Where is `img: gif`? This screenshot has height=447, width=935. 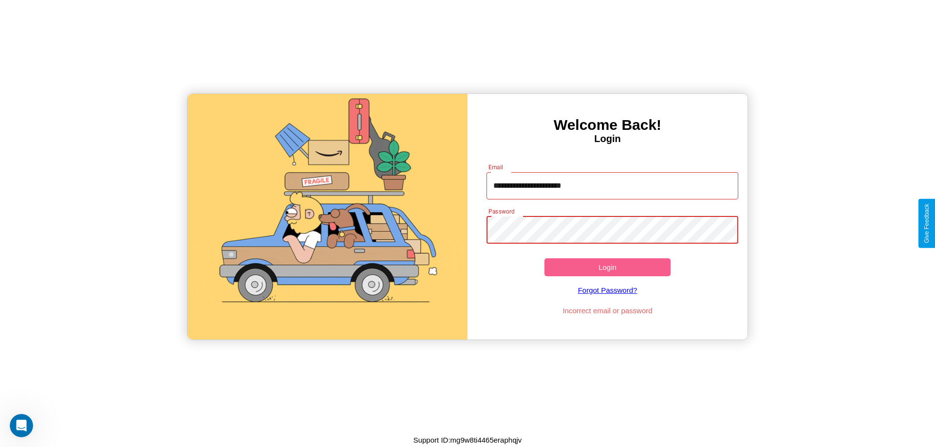 img: gif is located at coordinates (327, 217).